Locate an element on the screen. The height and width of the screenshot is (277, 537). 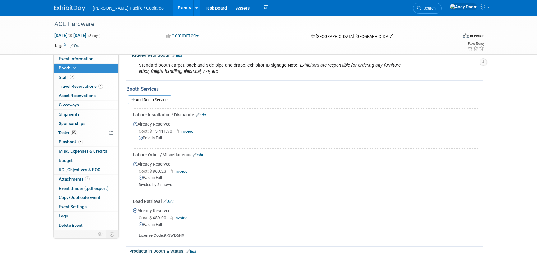
span: Attachments is located at coordinates (74, 179).